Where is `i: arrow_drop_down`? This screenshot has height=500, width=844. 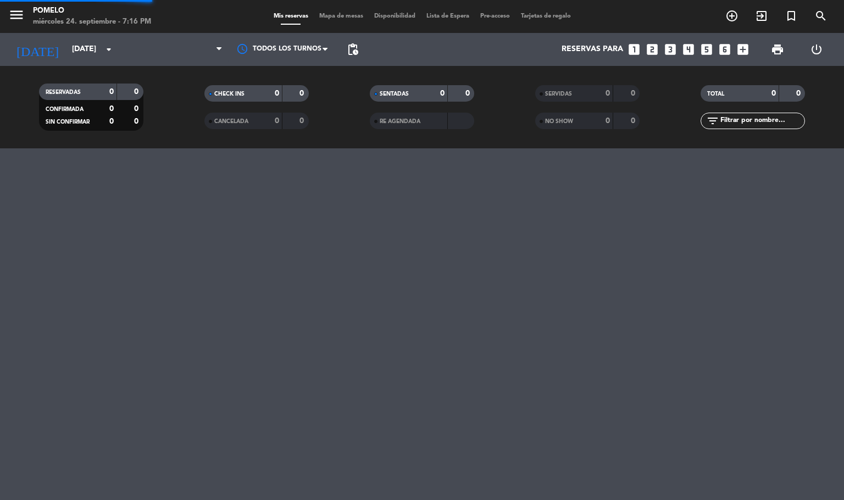
i: arrow_drop_down is located at coordinates (109, 49).